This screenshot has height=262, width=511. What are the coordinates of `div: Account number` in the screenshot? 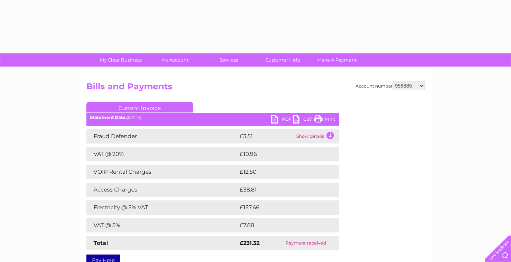 It's located at (390, 86).